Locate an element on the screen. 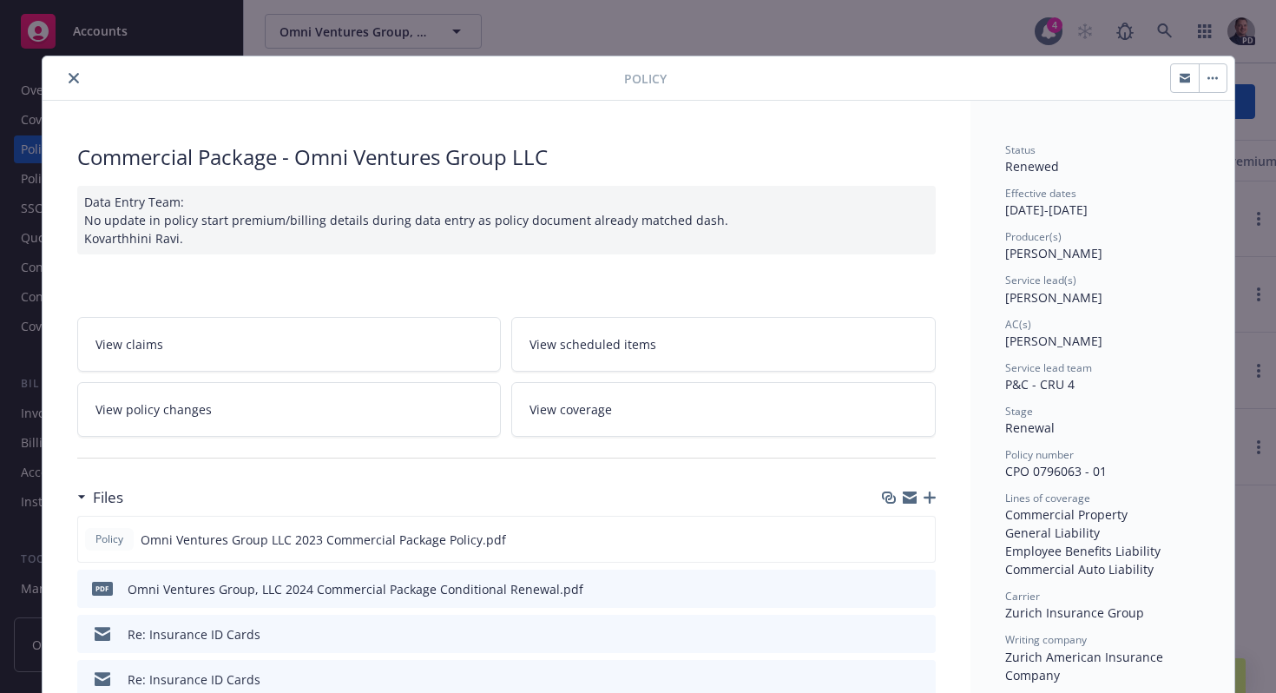  span: View scheduled items is located at coordinates (593, 344).